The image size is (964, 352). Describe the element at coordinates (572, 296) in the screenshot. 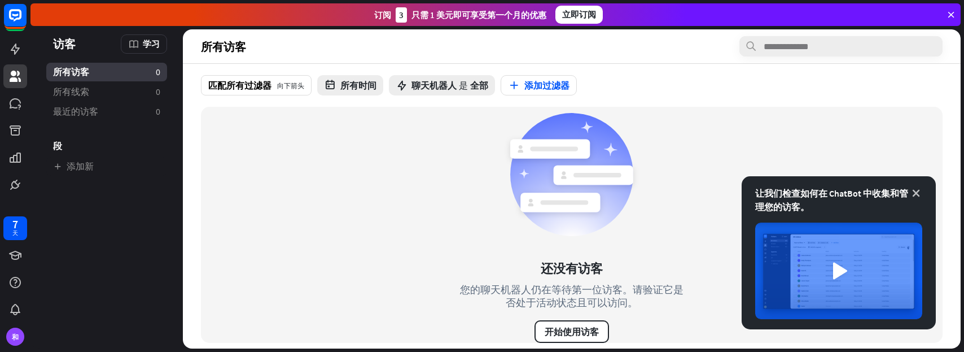

I see `font: 您的聊天机器人仍在等待第一位访客。请验证它是否处于活动状态且可以访问。` at that location.